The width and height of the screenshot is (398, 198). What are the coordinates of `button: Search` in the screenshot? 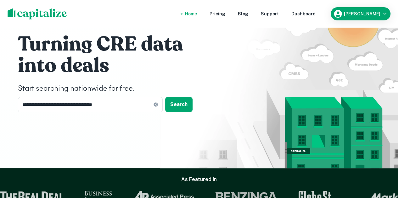 It's located at (179, 105).